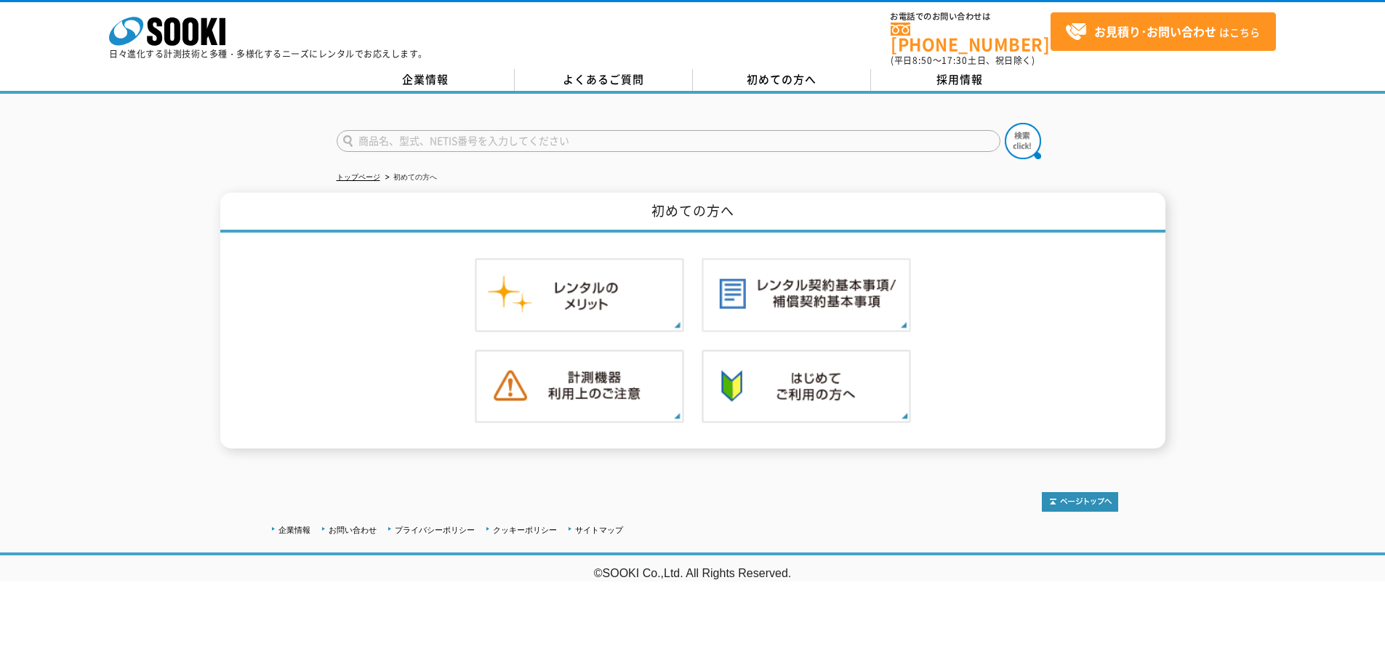  Describe the element at coordinates (1023, 141) in the screenshot. I see `img: btn_search.png` at that location.